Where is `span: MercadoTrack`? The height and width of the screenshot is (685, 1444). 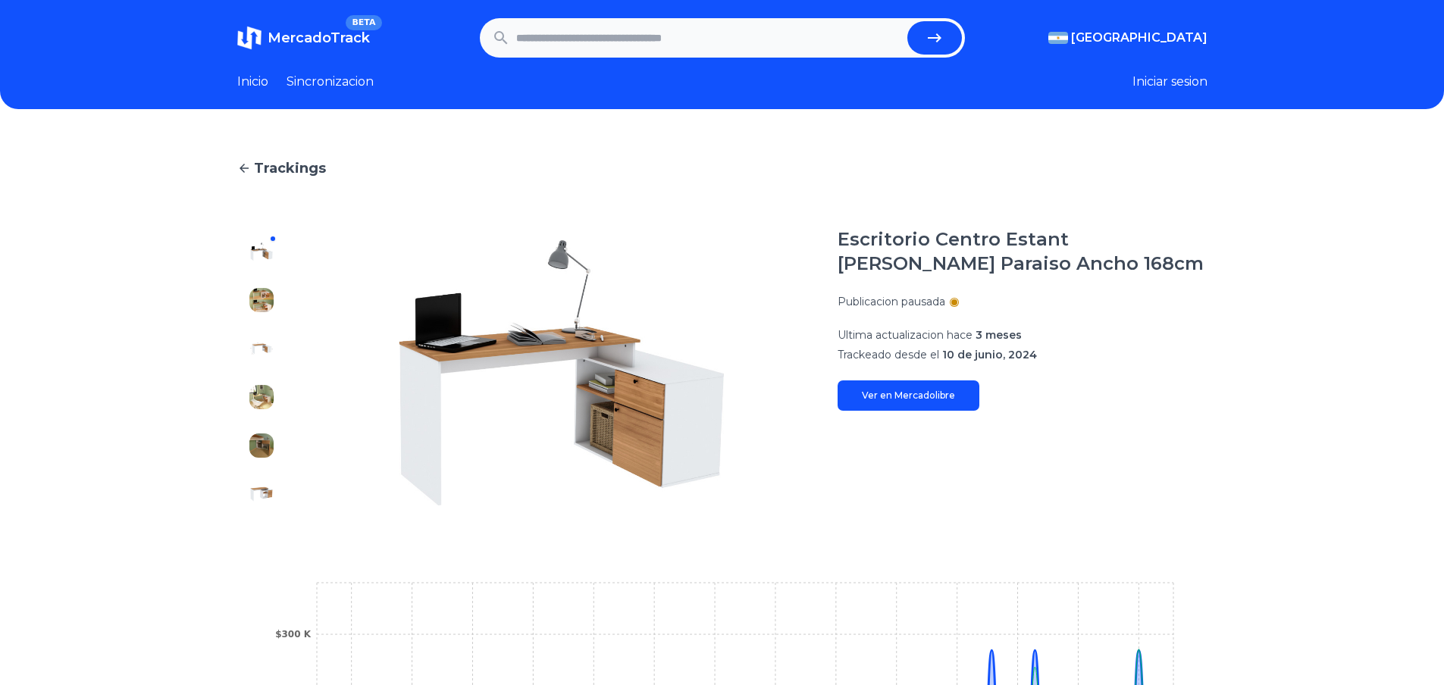
span: MercadoTrack is located at coordinates (318, 38).